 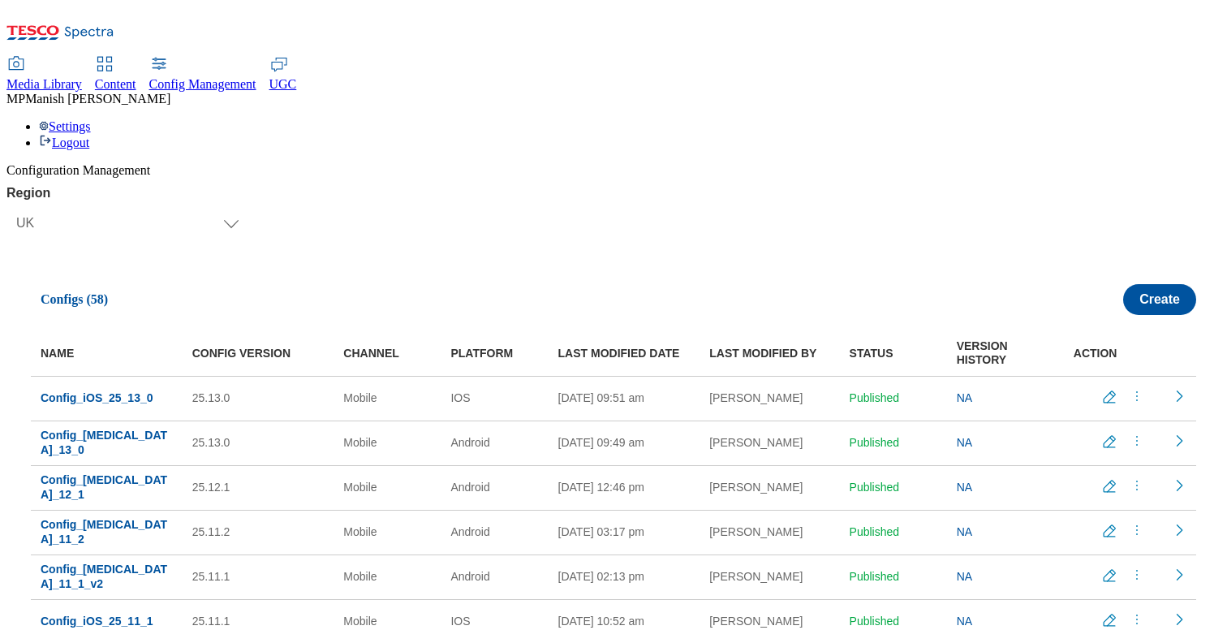 What do you see at coordinates (258, 353) in the screenshot?
I see `th: CONFIG VERSION` at bounding box center [258, 353].